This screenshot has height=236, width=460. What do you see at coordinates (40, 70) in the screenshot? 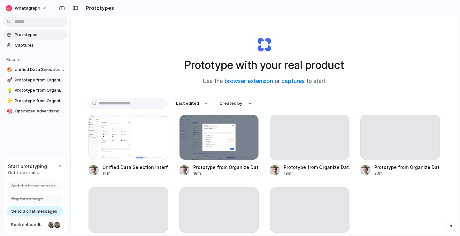
I see `span: Unified Data Selection Interface` at bounding box center [40, 70].